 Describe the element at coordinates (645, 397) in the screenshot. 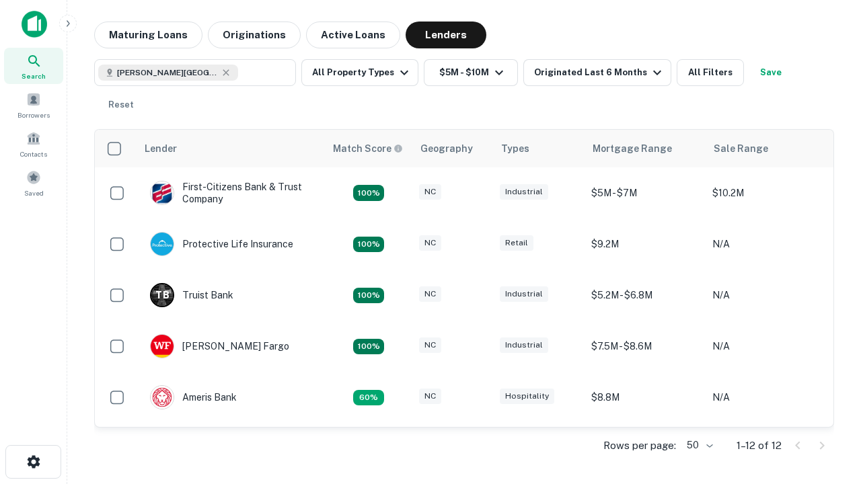

I see `td: $8.8M` at that location.